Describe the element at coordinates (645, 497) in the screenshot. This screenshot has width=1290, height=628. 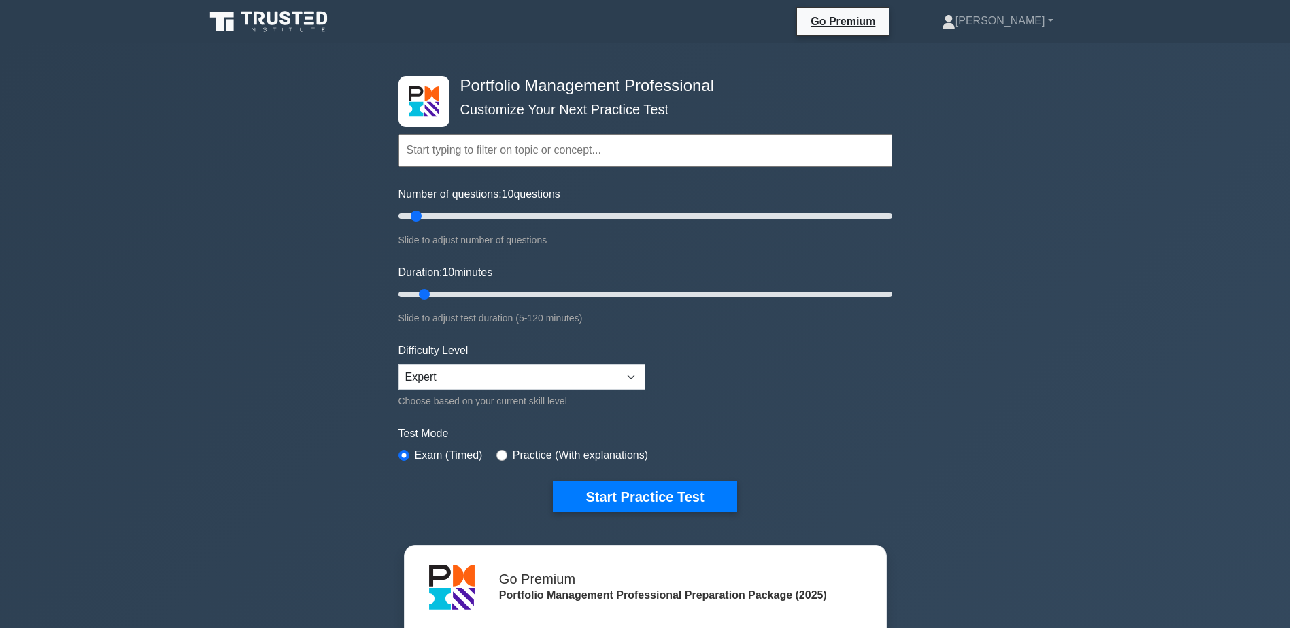
I see `button: Start Practice Test` at that location.